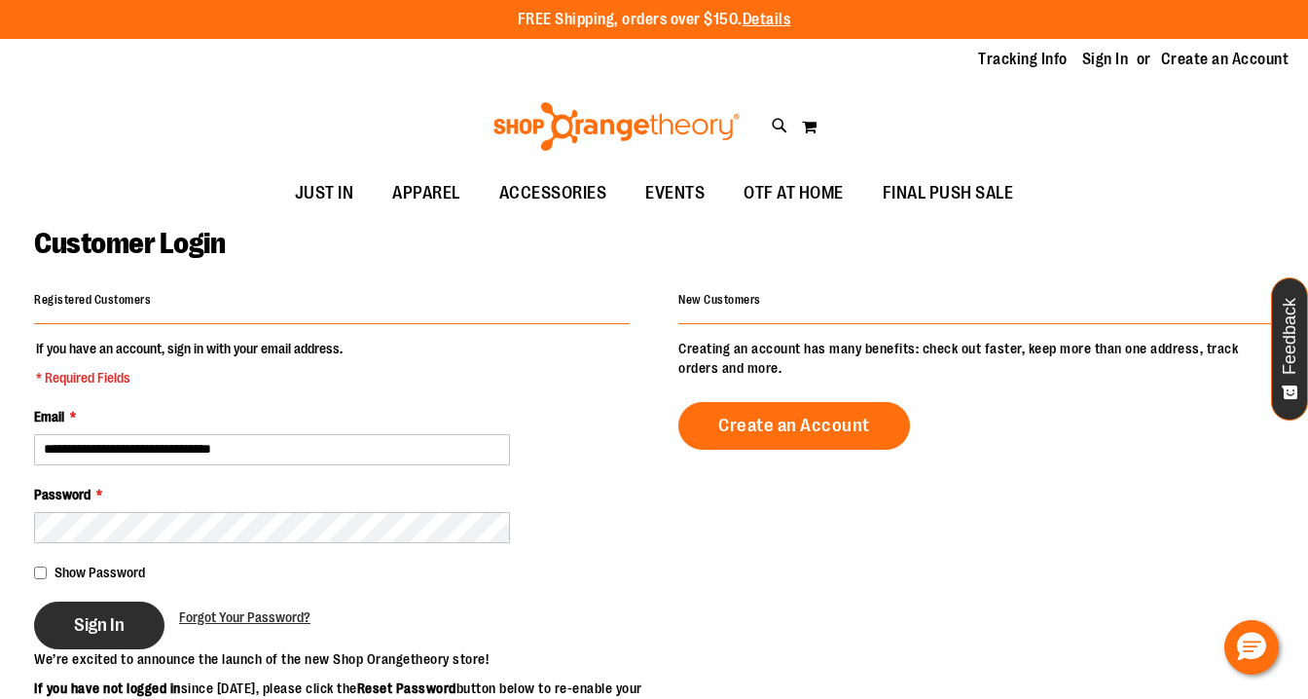 The image size is (1308, 699). Describe the element at coordinates (99, 625) in the screenshot. I see `span: Sign In` at that location.